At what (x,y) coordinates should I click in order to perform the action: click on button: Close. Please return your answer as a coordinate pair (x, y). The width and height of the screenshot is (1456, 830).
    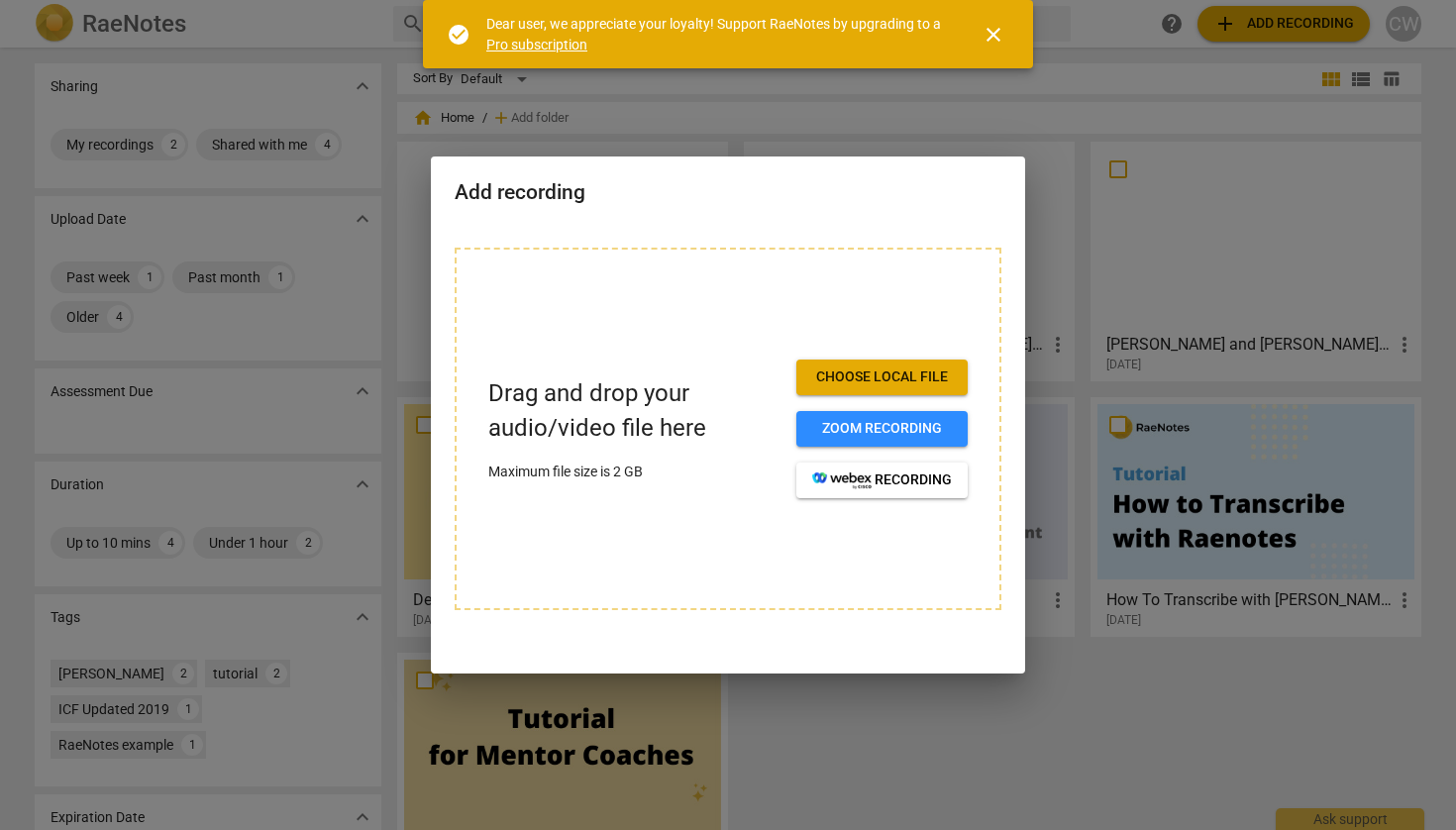
    Looking at the image, I should click on (994, 35).